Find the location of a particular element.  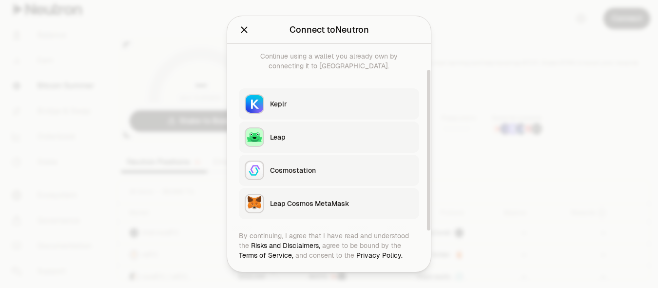

img: Keplr is located at coordinates (255, 104).